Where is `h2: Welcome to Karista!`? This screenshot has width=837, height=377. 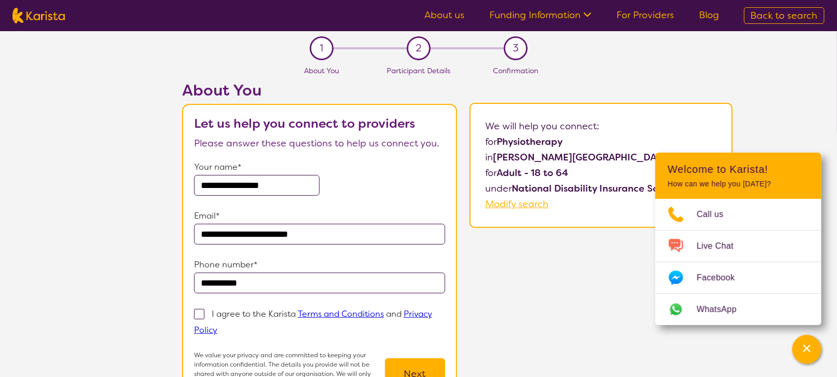
h2: Welcome to Karista! is located at coordinates (738, 169).